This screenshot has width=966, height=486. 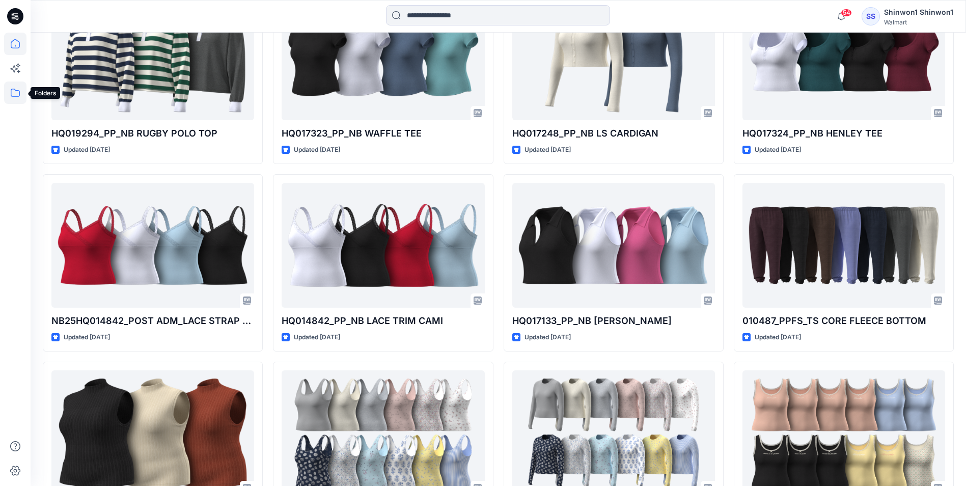 I want to click on div: Shinwon1 Shinwon1, so click(x=918, y=12).